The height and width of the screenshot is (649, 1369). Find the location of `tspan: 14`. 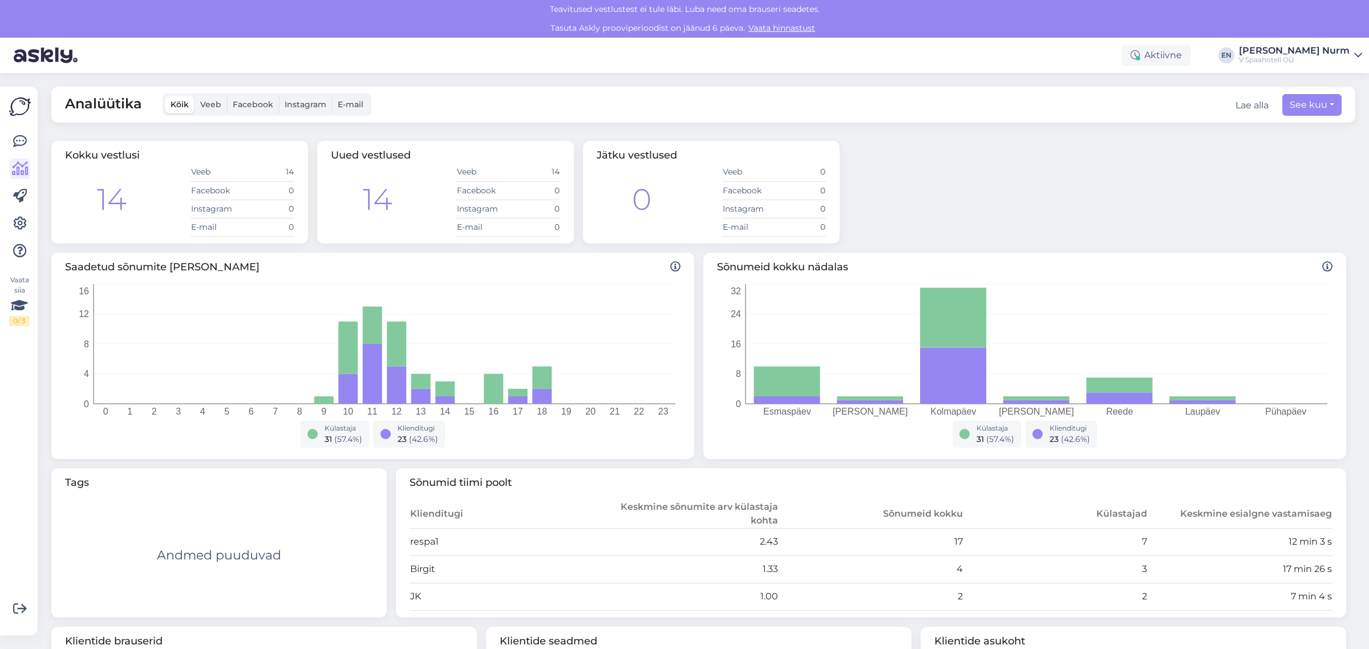

tspan: 14 is located at coordinates (445, 411).